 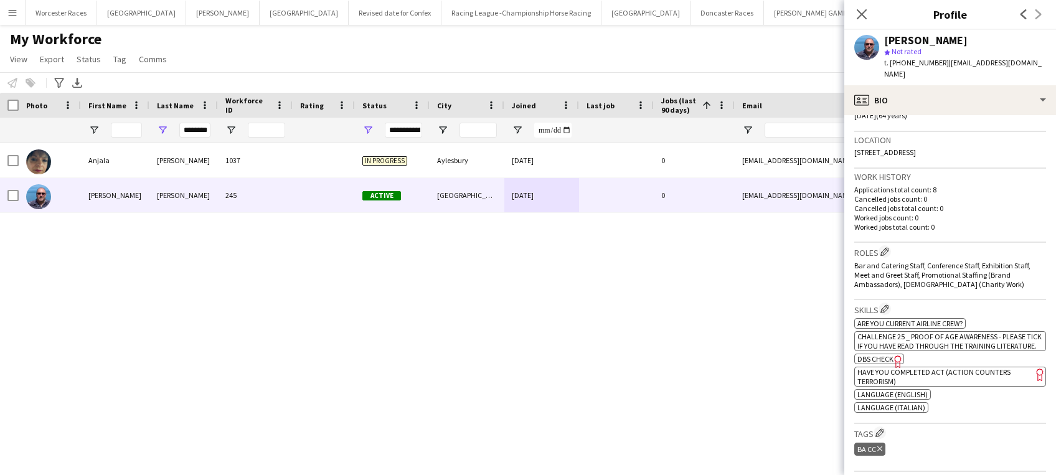 What do you see at coordinates (950, 227) in the screenshot?
I see `p: Worked jobs total count: 0` at bounding box center [950, 227].